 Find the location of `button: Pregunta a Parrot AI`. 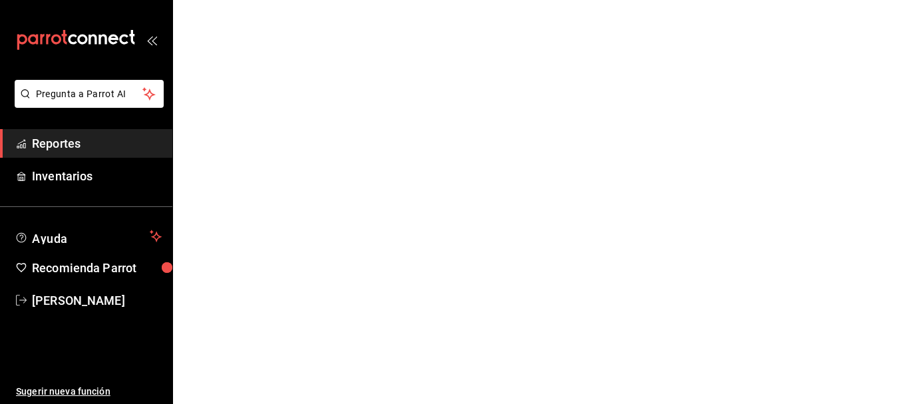

button: Pregunta a Parrot AI is located at coordinates (89, 94).